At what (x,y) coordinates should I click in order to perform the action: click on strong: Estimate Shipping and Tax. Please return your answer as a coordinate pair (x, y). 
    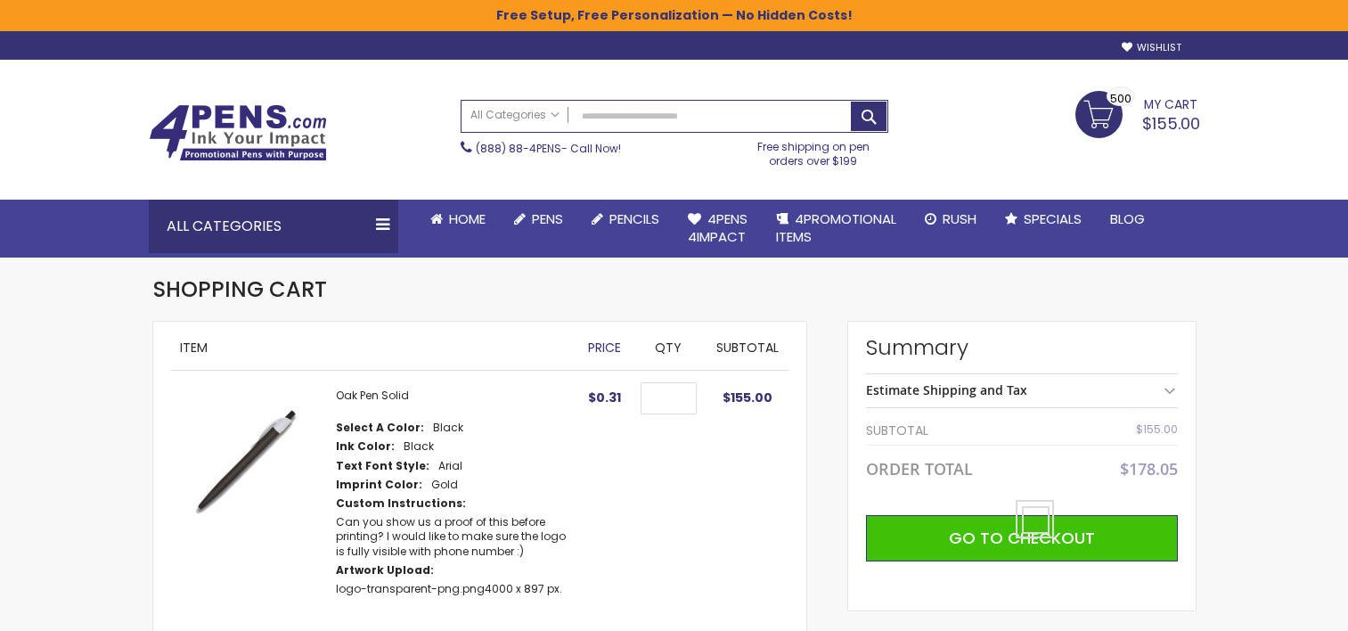
    Looking at the image, I should click on (946, 389).